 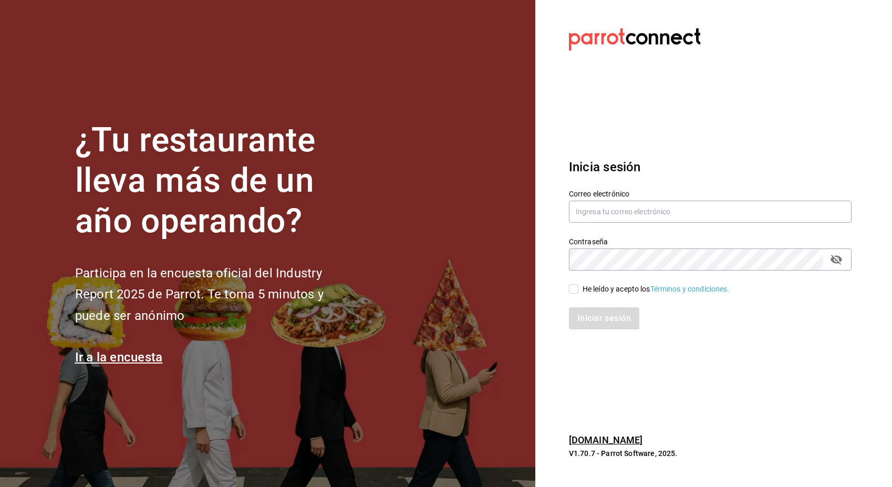 What do you see at coordinates (656, 289) in the screenshot?
I see `div: He leído y acepto los` at bounding box center [656, 289].